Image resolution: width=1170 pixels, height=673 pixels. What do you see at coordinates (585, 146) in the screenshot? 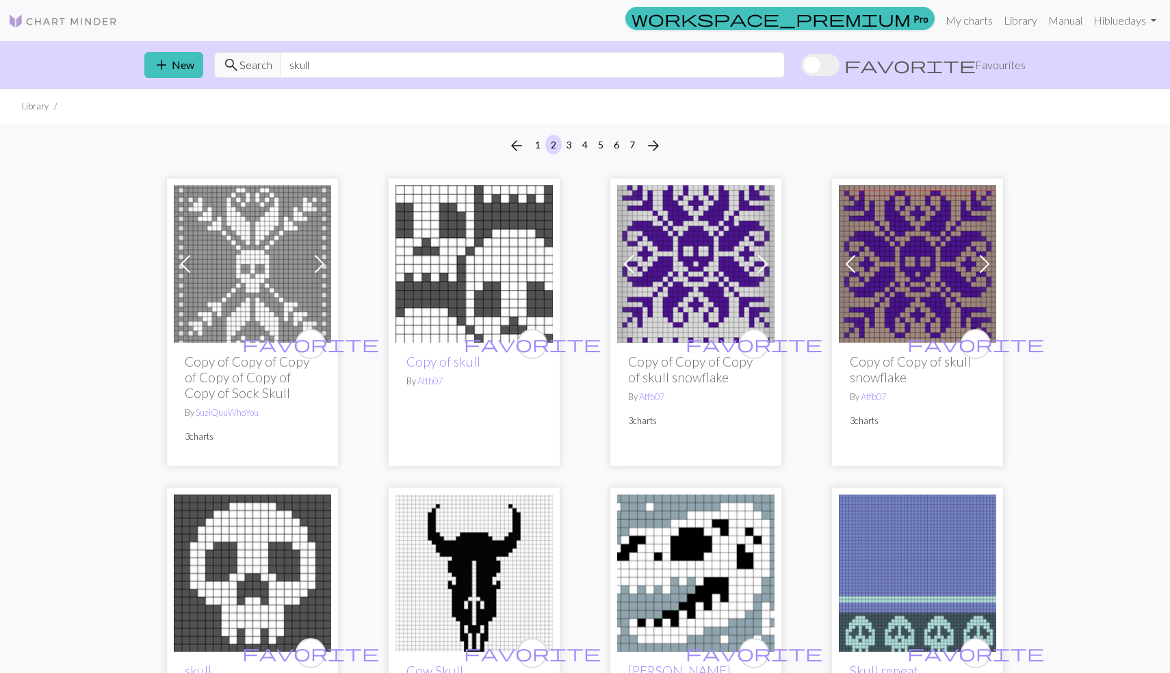
I see `nav: Page navigation` at bounding box center [585, 146].